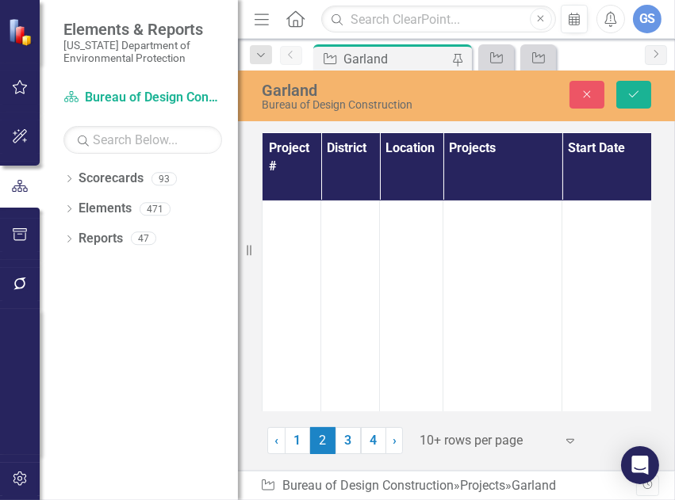 The width and height of the screenshot is (675, 500). Describe the element at coordinates (647, 19) in the screenshot. I see `button: GS` at that location.